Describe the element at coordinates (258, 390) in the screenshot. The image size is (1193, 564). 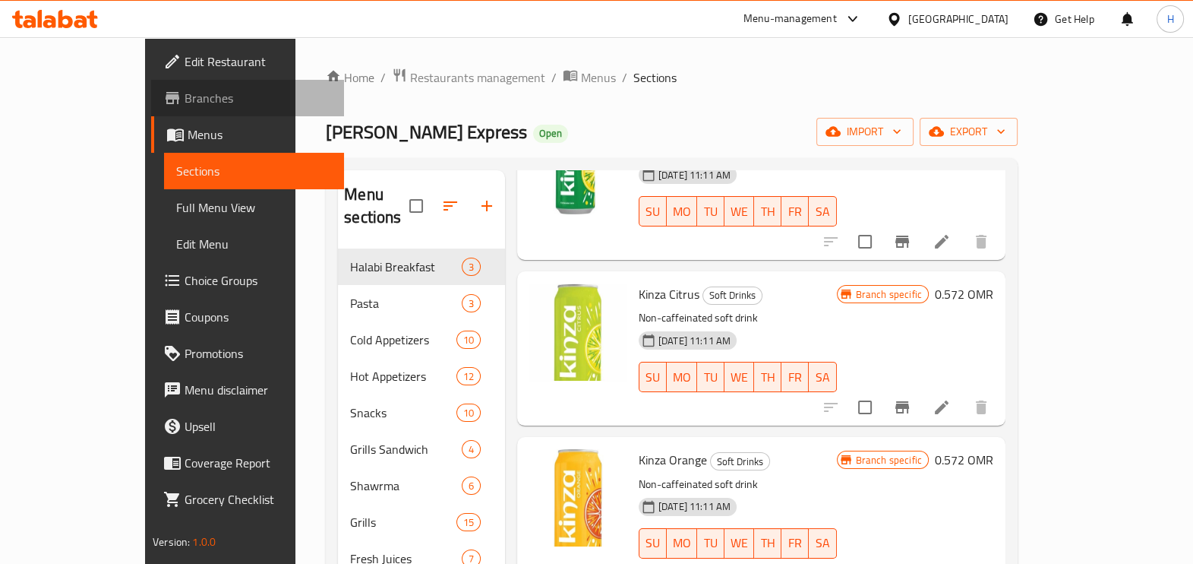
I see `span: Menu disclaimer` at that location.